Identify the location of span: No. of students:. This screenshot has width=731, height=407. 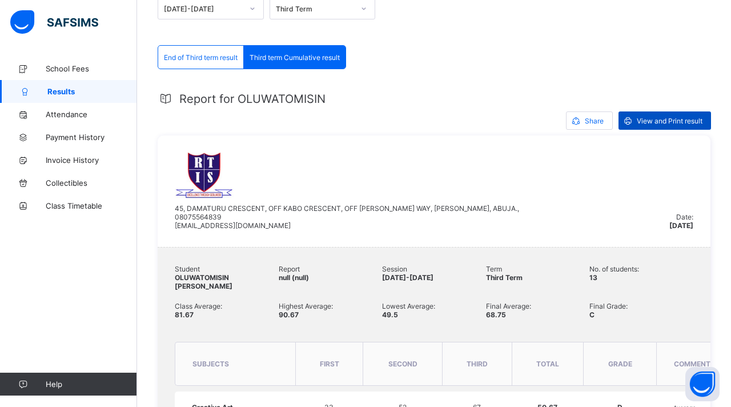
(641, 268).